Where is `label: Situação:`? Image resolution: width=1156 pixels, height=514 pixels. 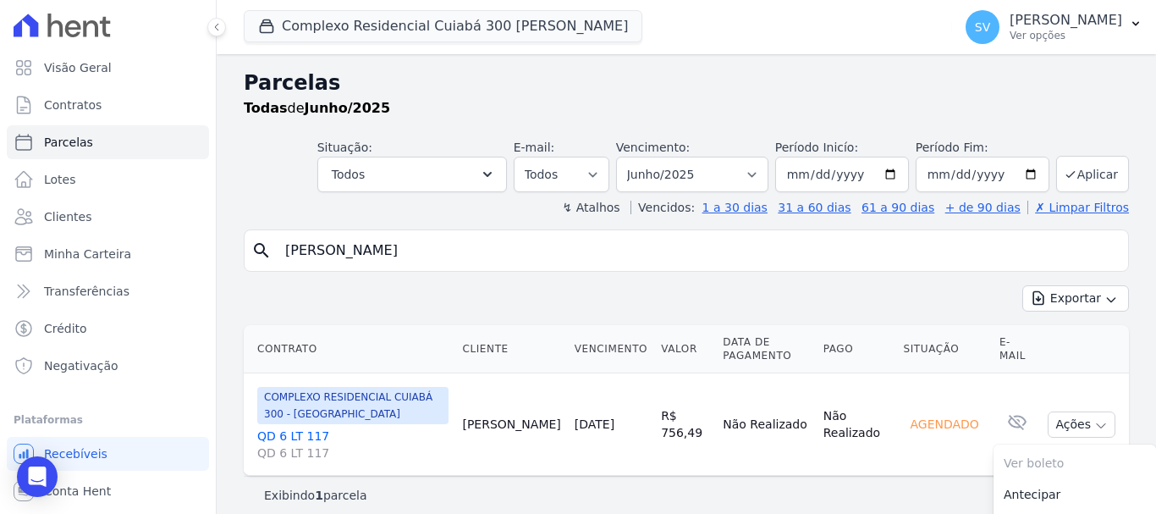
label: Situação: is located at coordinates (345, 147).